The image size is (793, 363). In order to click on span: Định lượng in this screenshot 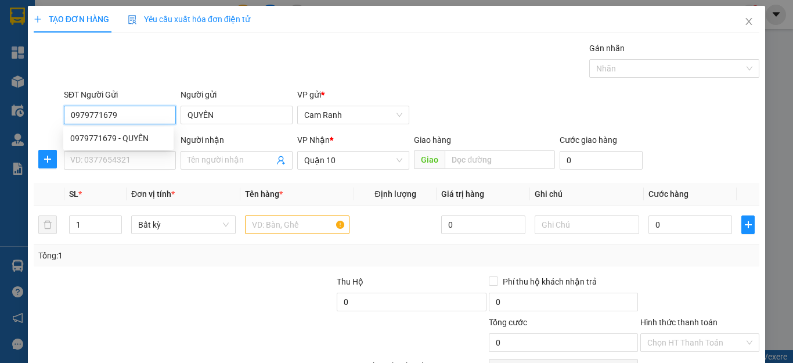, I will do `click(395, 194)`.